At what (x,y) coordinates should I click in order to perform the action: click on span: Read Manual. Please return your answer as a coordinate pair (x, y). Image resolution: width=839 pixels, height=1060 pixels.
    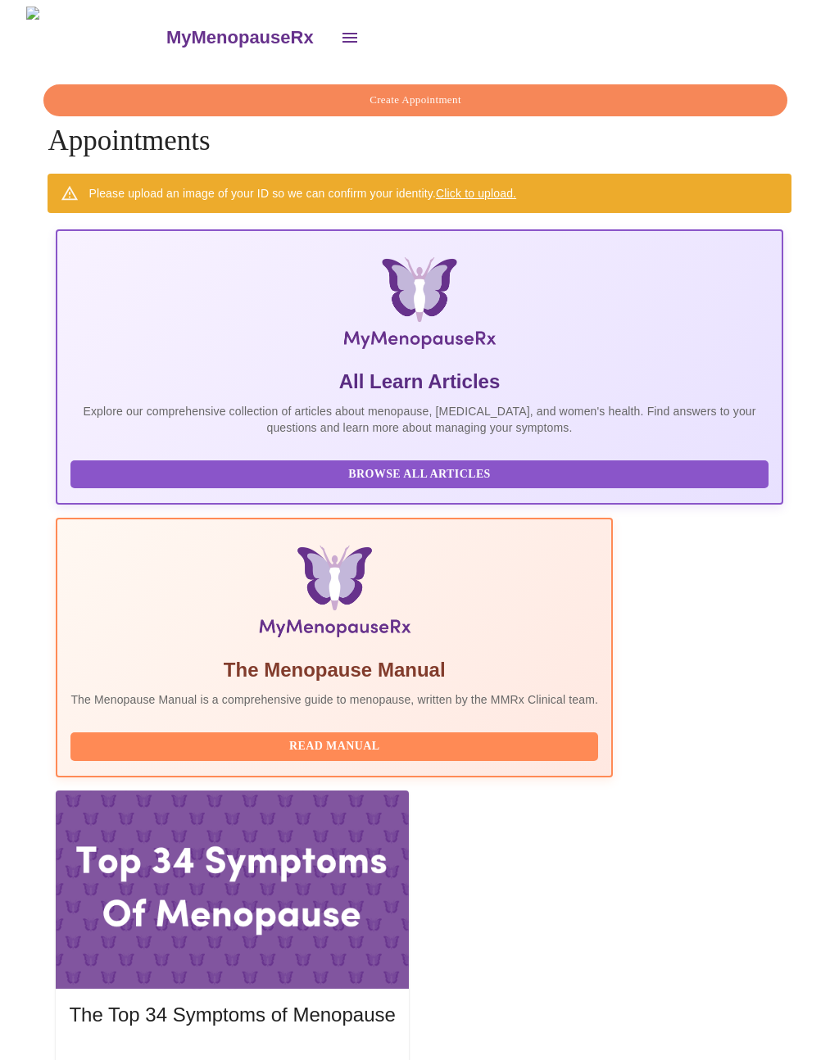
    Looking at the image, I should click on (334, 746).